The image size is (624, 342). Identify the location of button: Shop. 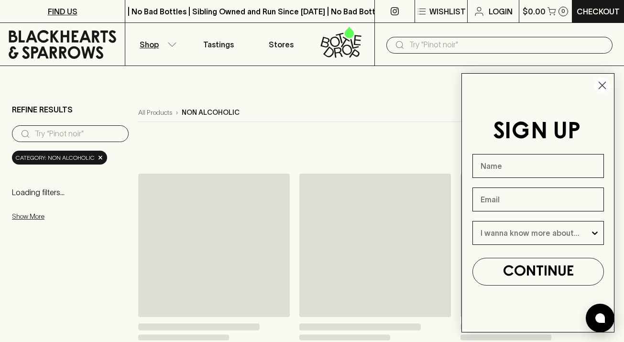
(156, 44).